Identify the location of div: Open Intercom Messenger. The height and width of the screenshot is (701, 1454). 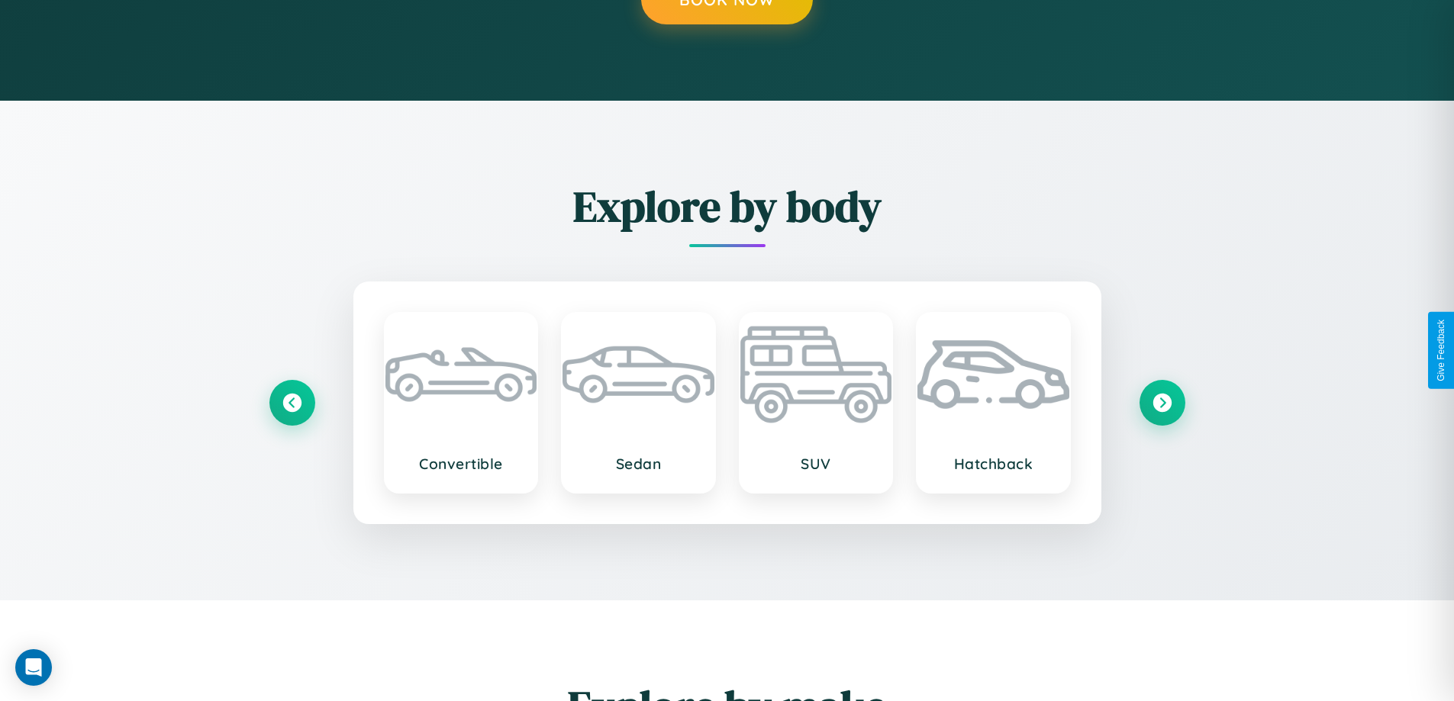
(34, 668).